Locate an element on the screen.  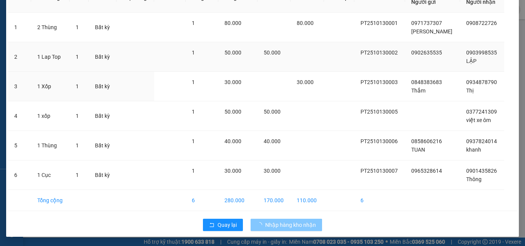
span: 0858606216 is located at coordinates (426, 141).